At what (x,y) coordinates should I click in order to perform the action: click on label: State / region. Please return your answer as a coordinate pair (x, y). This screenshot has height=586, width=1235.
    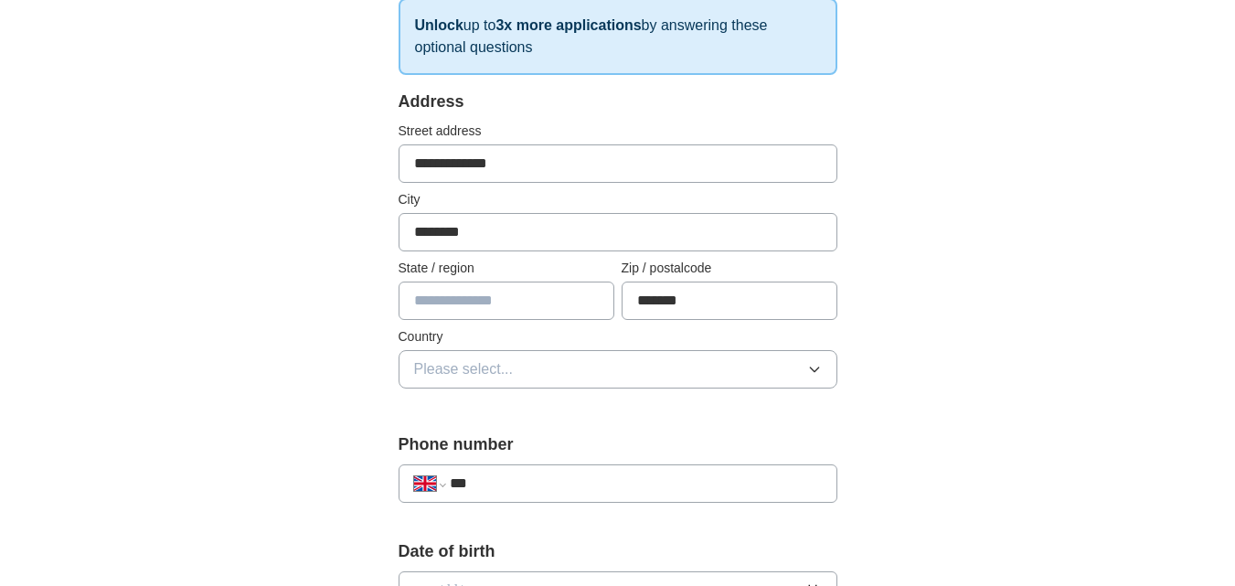
    Looking at the image, I should click on (507, 268).